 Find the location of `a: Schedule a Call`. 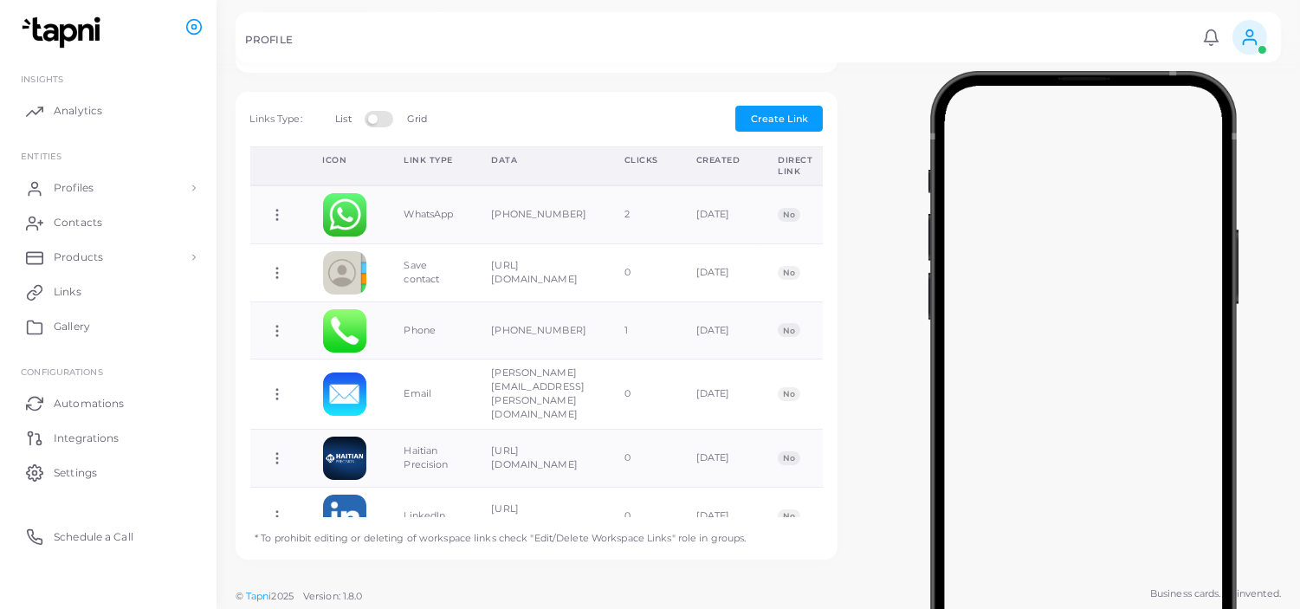

a: Schedule a Call is located at coordinates (108, 536).